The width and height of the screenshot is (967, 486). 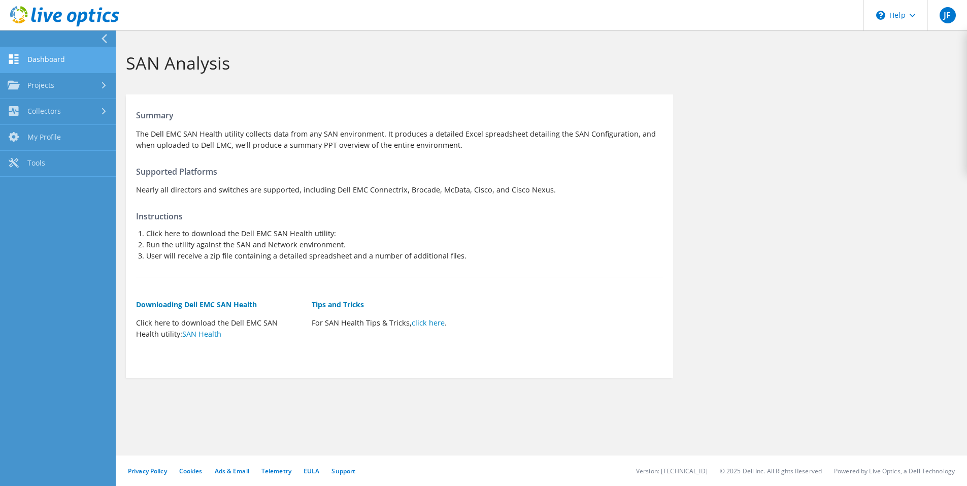 I want to click on a: Cookies, so click(x=191, y=471).